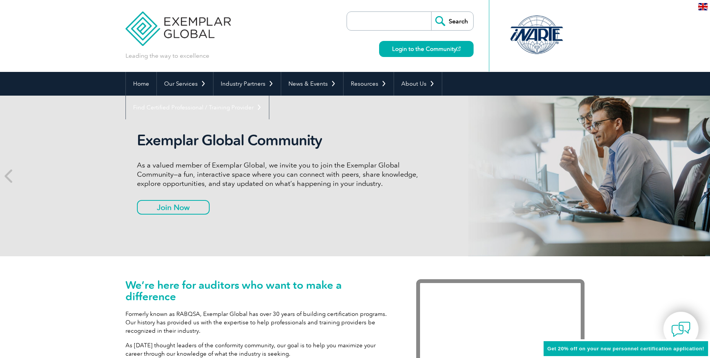  What do you see at coordinates (368, 84) in the screenshot?
I see `a: Resources` at bounding box center [368, 84].